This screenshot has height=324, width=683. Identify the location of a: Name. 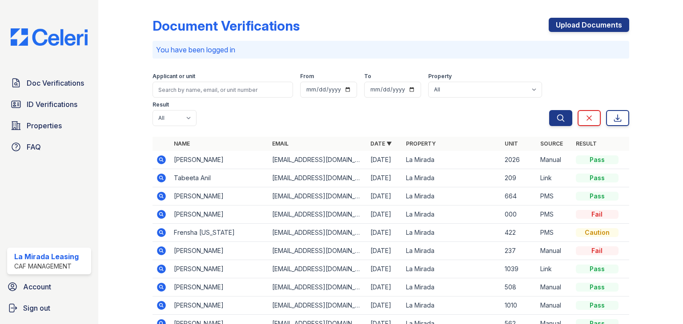
(182, 144).